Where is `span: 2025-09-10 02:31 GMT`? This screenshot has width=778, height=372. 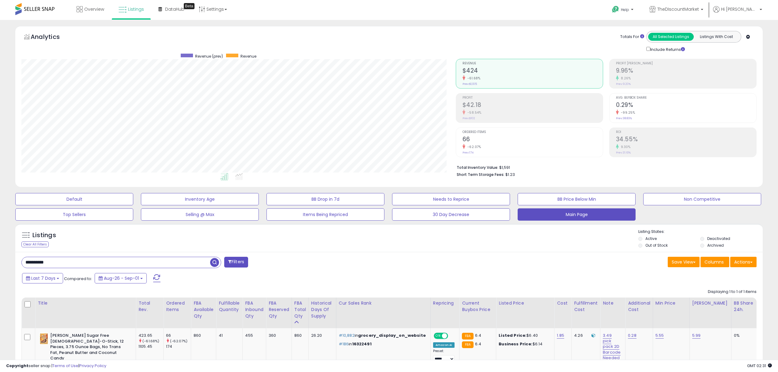
span: 2025-09-10 02:31 GMT is located at coordinates (759, 365).